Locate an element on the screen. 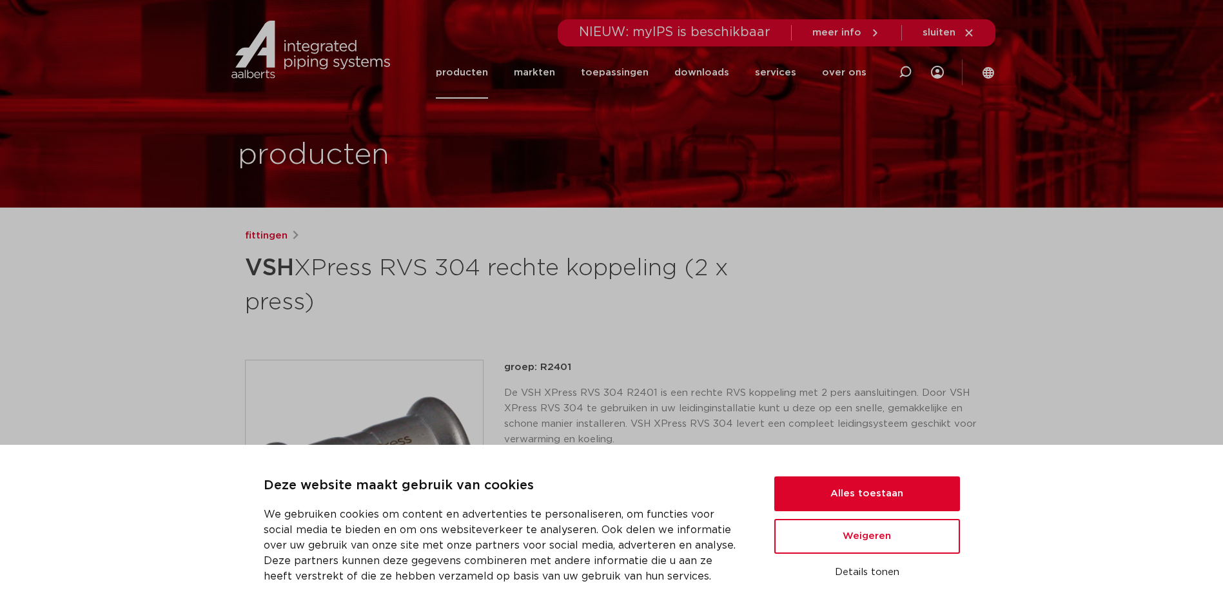  button: Weigeren is located at coordinates (867, 536).